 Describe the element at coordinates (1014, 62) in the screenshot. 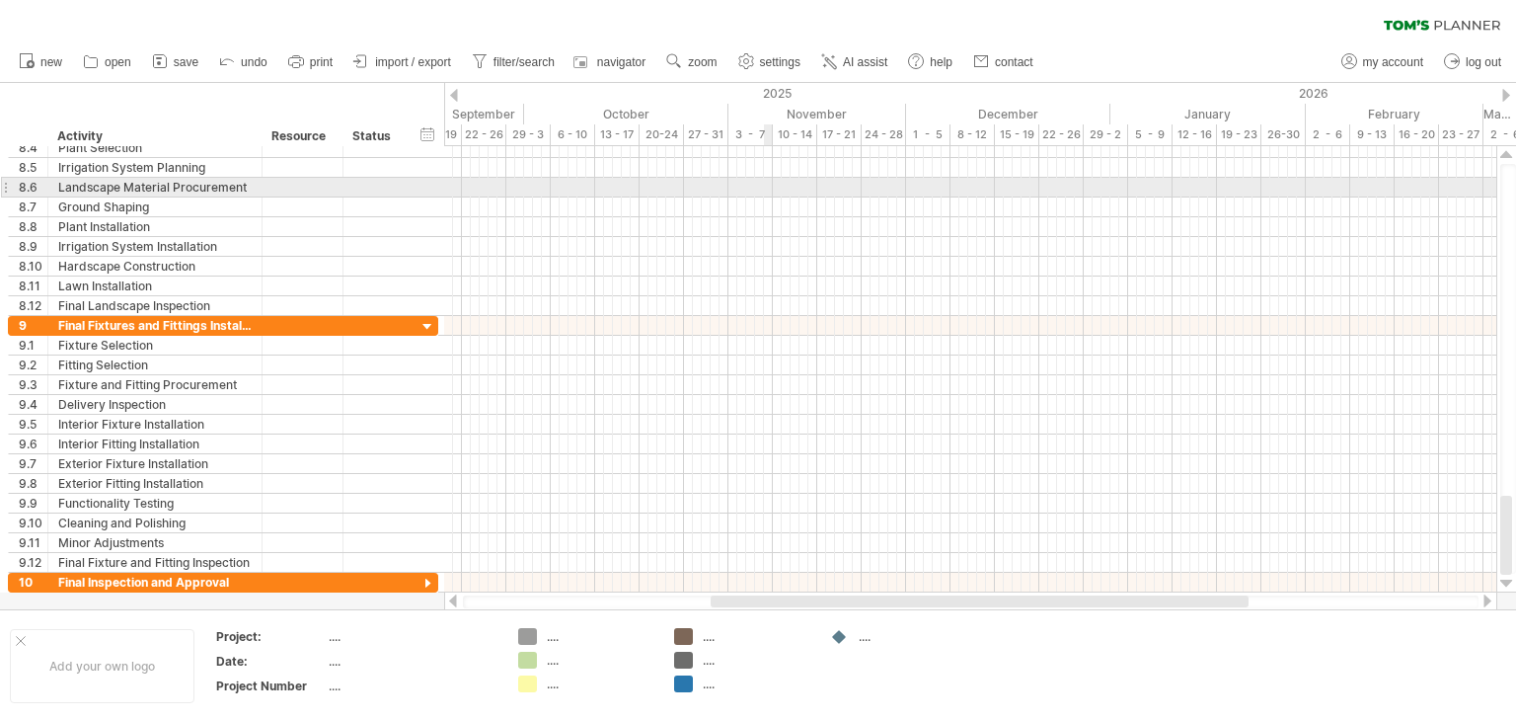

I see `span: contact` at that location.